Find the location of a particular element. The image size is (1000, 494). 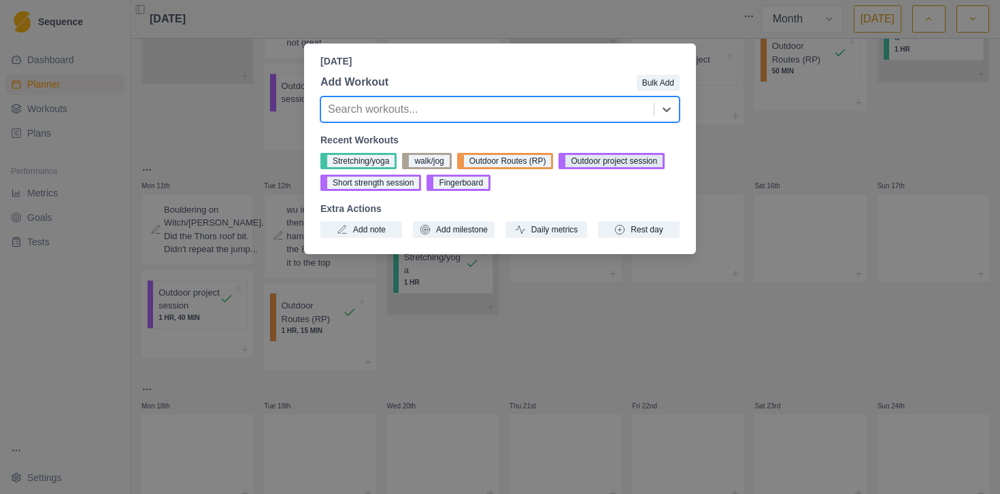

button: Fingerboard is located at coordinates (458, 183).